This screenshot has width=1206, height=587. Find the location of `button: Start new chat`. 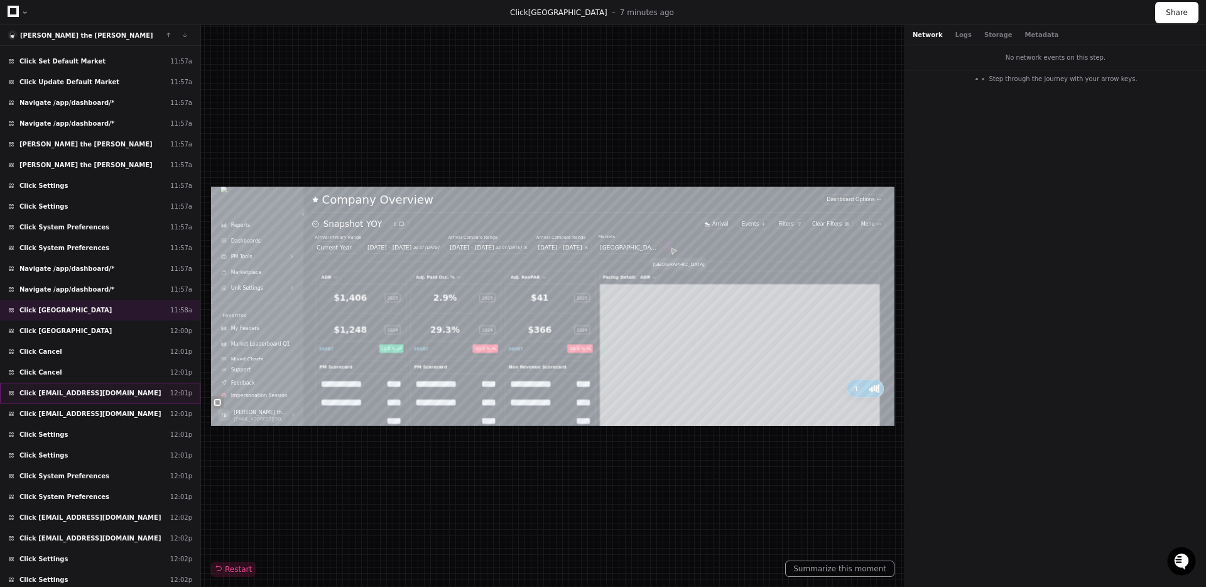

button: Start new chat is located at coordinates (221, 105).